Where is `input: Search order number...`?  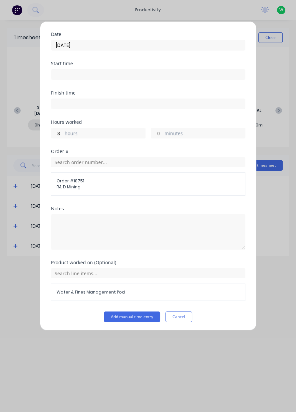 input: Search order number... is located at coordinates (148, 162).